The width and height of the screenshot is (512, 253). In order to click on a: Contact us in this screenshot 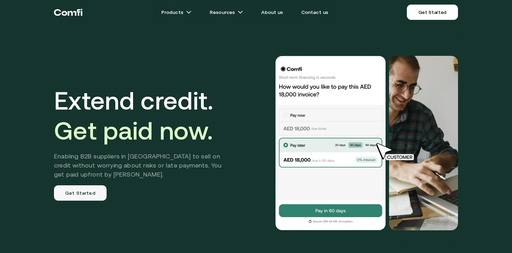, I will do `click(315, 12)`.